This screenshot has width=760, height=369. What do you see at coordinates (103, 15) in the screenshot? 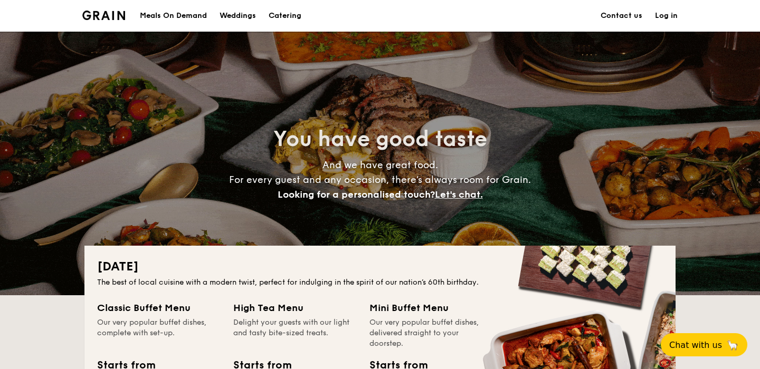
I see `a: Logotype` at bounding box center [103, 15].